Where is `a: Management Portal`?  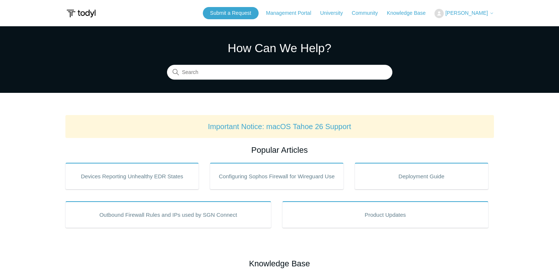
a: Management Portal is located at coordinates (292, 13).